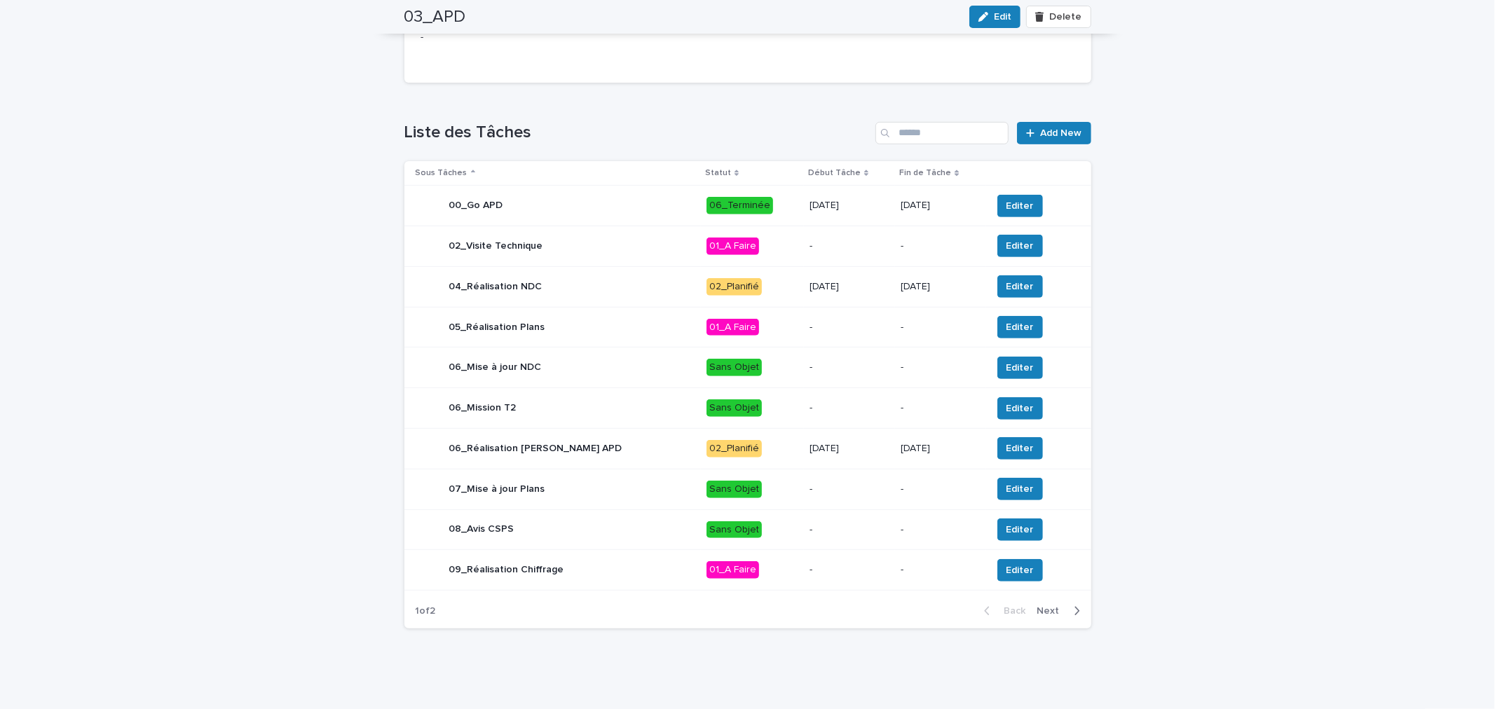  I want to click on h1: Liste des Tâches, so click(637, 133).